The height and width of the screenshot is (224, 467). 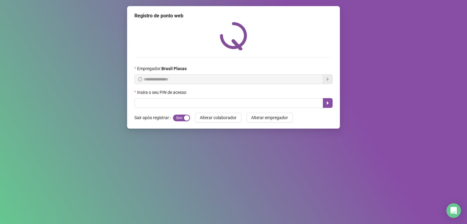 What do you see at coordinates (269, 117) in the screenshot?
I see `span: Alterar empregador` at bounding box center [269, 117].